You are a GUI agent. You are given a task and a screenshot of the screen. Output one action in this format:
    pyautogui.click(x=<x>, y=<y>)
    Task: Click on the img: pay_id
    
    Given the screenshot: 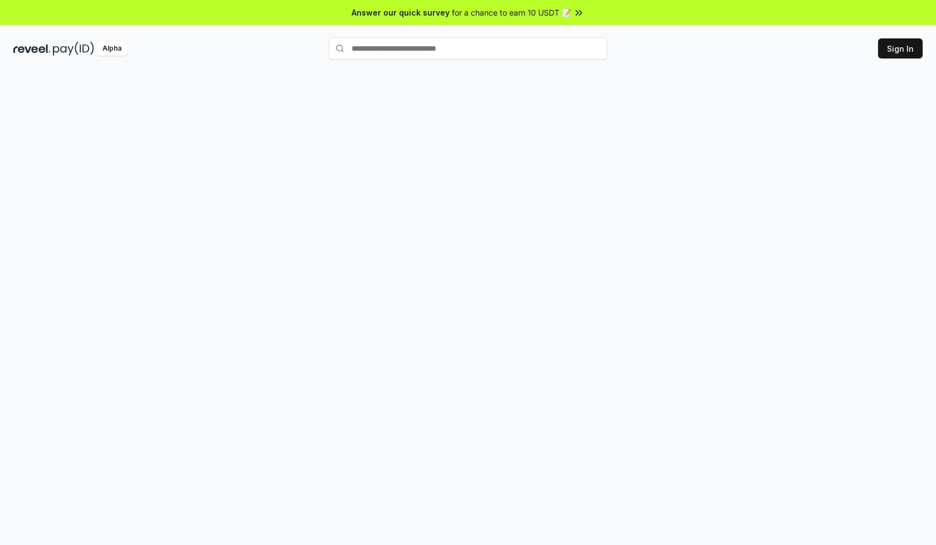 What is the action you would take?
    pyautogui.click(x=74, y=48)
    